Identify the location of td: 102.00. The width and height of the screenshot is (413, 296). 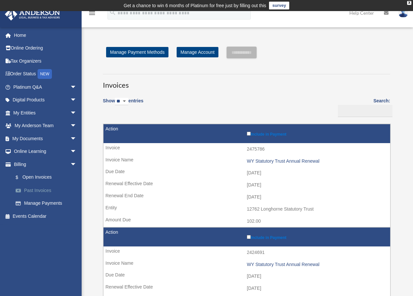
(247, 222).